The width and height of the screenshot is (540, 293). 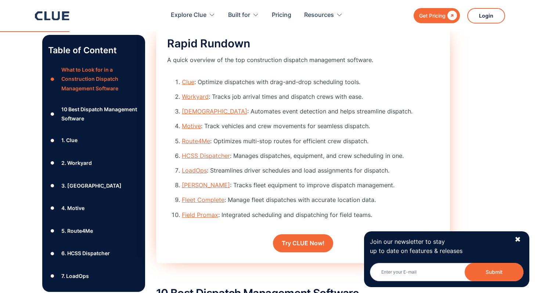 I want to click on li: : Tracks job arrival times and dispatch crews with ease., so click(x=297, y=97).